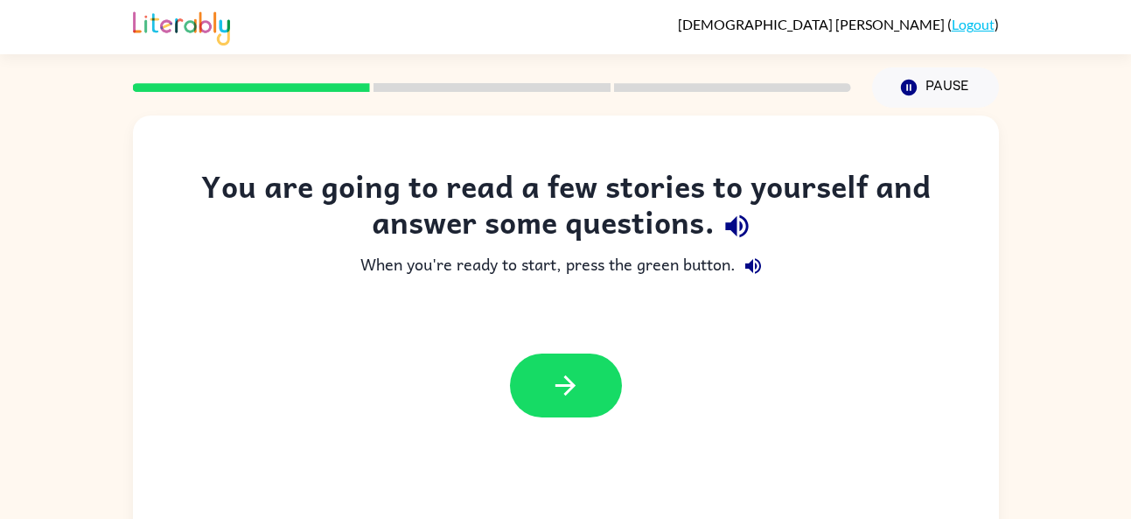 Image resolution: width=1131 pixels, height=519 pixels. I want to click on a: Logout, so click(973, 24).